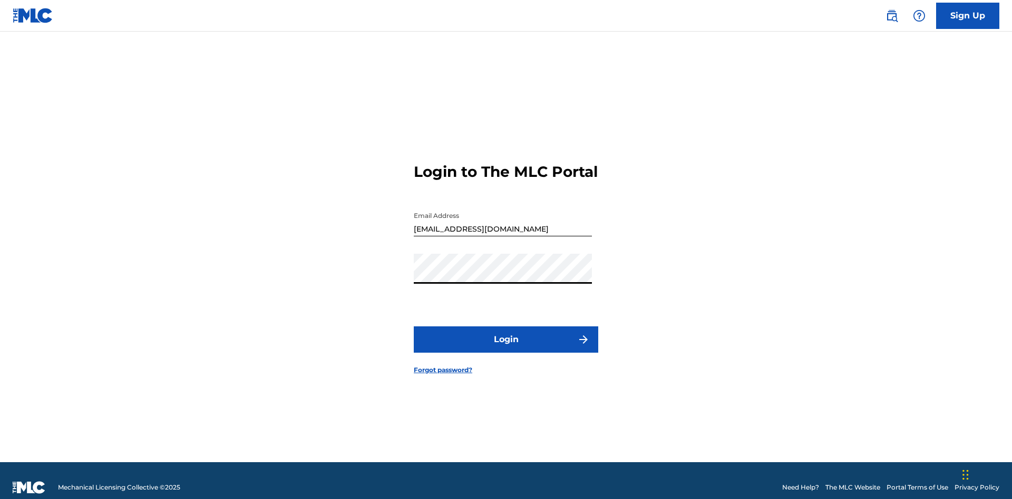  I want to click on img: MLC Logo, so click(33, 15).